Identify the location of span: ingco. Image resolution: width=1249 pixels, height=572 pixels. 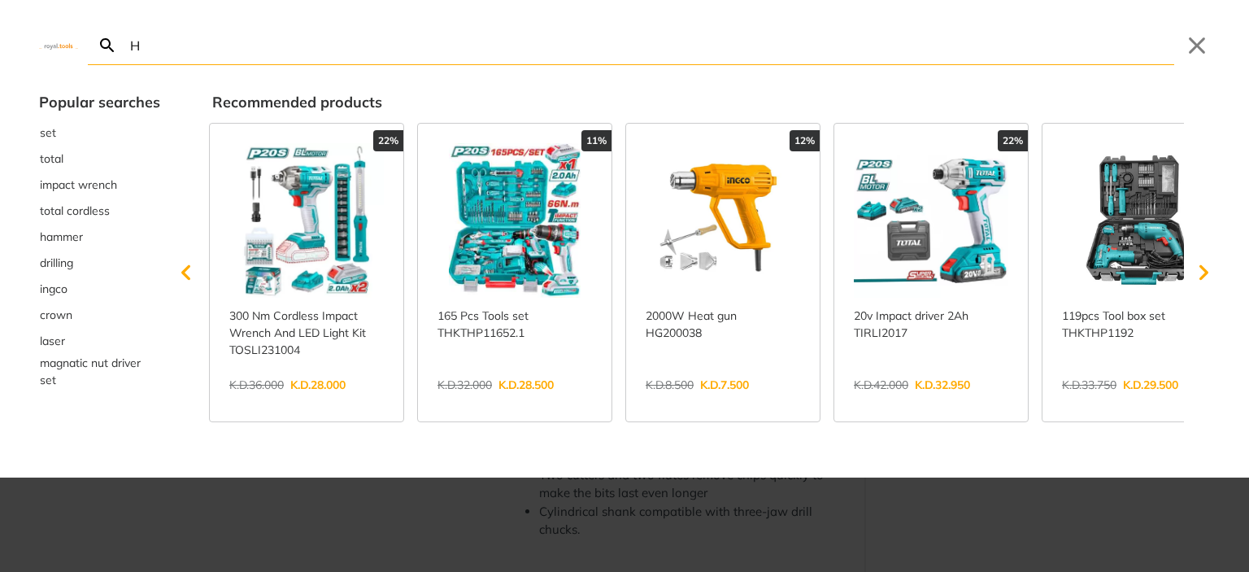
(54, 289).